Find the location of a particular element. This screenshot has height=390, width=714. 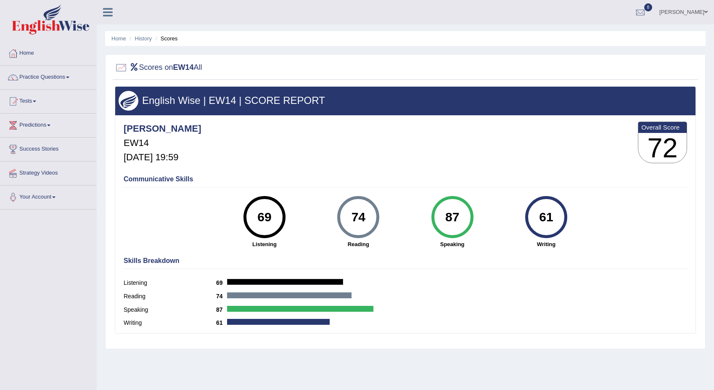

a: Predictions is located at coordinates (48, 124).